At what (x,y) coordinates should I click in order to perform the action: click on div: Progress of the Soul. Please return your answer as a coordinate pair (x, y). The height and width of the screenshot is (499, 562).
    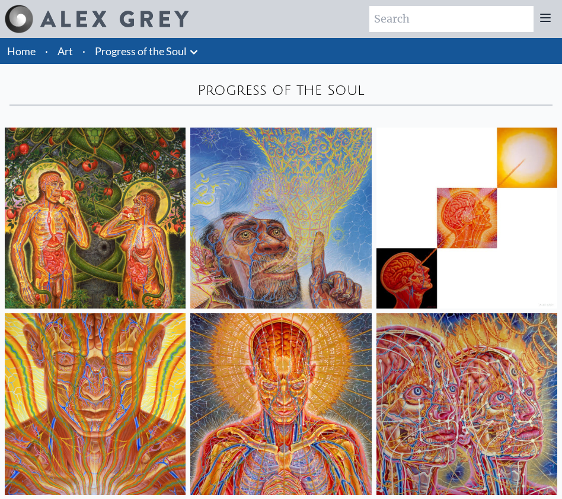
    Looking at the image, I should click on (281, 90).